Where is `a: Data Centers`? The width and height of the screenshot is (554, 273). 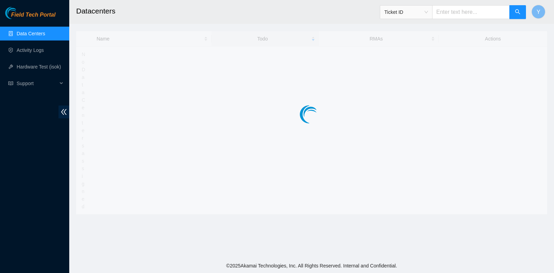
a: Data Centers is located at coordinates (31, 34).